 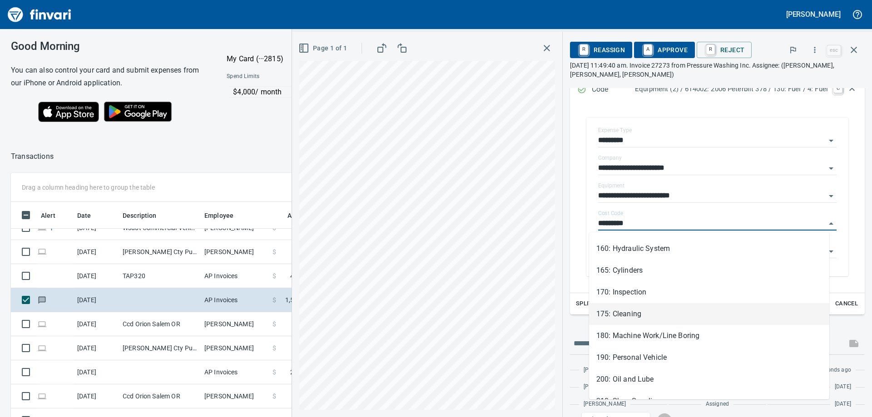 What do you see at coordinates (138, 112) in the screenshot?
I see `img: Get it on Google Play` at bounding box center [138, 112].